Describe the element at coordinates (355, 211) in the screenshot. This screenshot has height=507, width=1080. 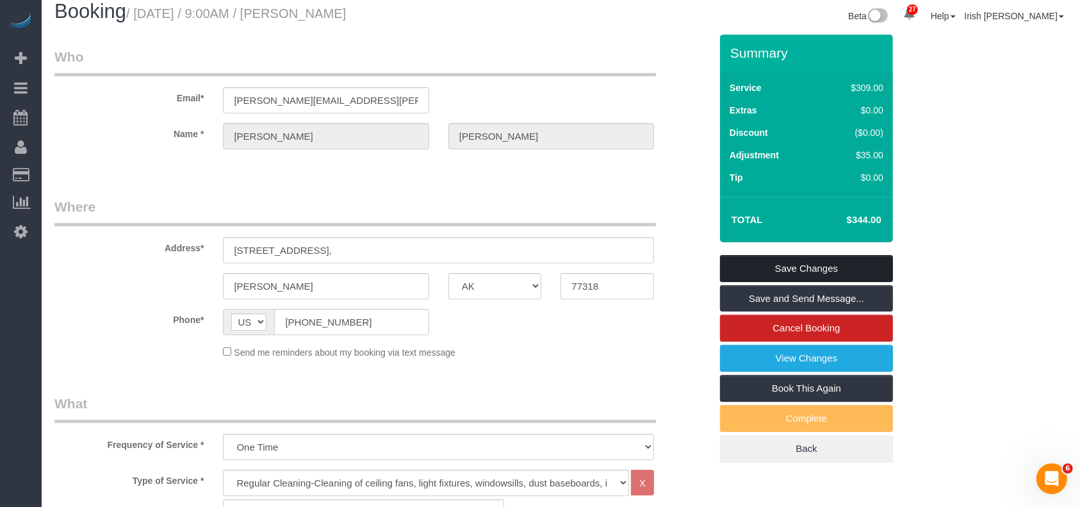
I see `legend: Where` at that location.